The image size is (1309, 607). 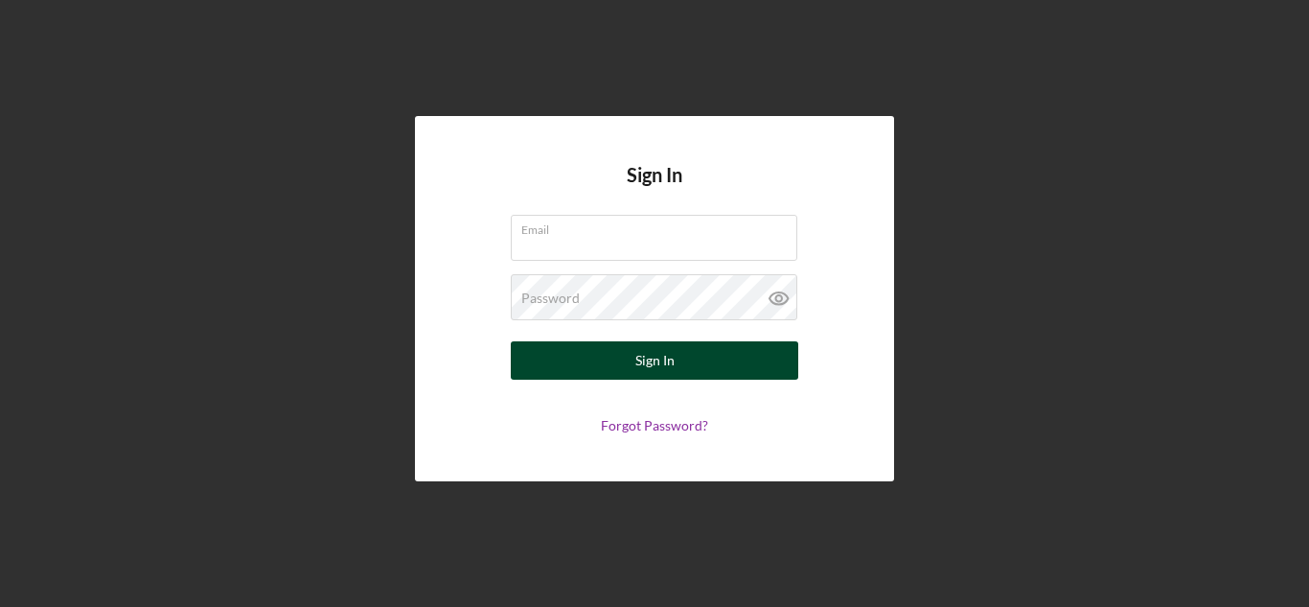 What do you see at coordinates (655, 189) in the screenshot?
I see `h4: Sign In` at bounding box center [655, 189].